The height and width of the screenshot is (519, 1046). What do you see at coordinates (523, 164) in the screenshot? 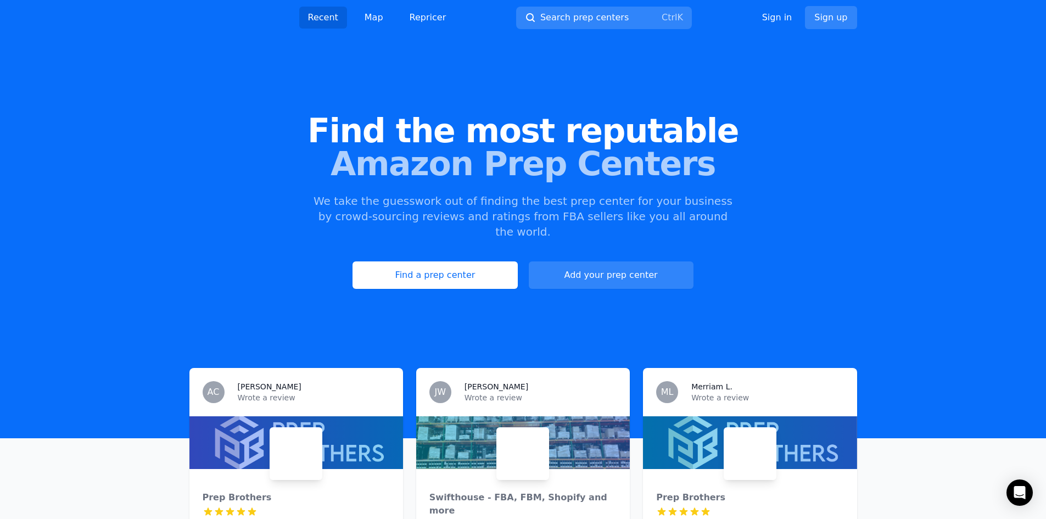
I see `span: Amazon Prep Centers` at bounding box center [523, 164].